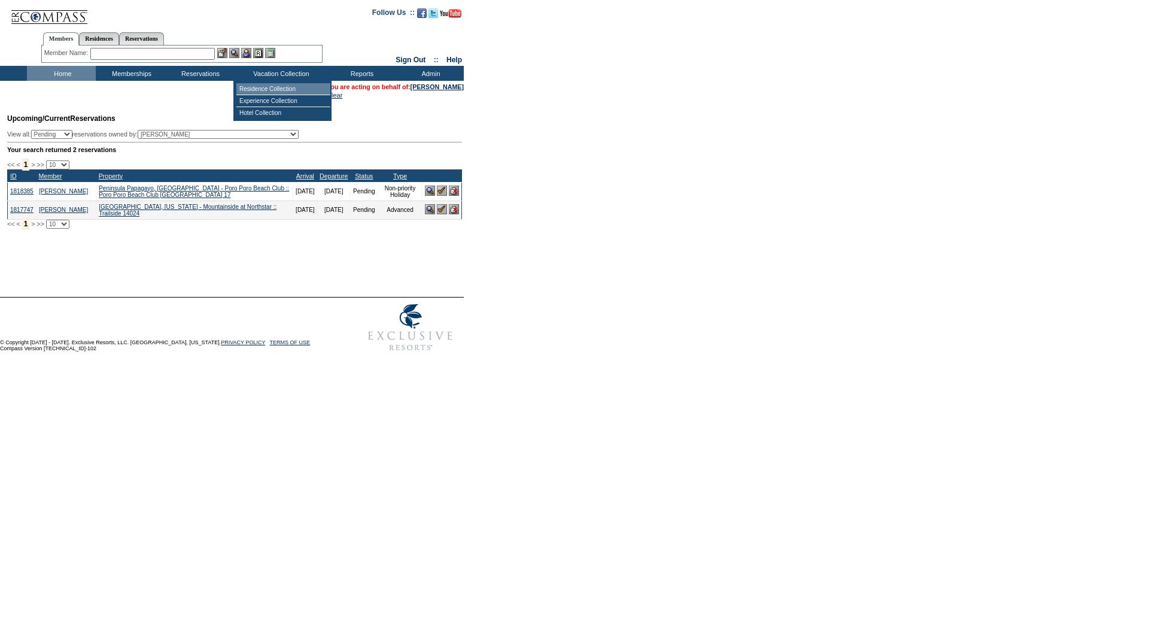 The image size is (1149, 622). What do you see at coordinates (360, 73) in the screenshot?
I see `td: Reports` at bounding box center [360, 73].